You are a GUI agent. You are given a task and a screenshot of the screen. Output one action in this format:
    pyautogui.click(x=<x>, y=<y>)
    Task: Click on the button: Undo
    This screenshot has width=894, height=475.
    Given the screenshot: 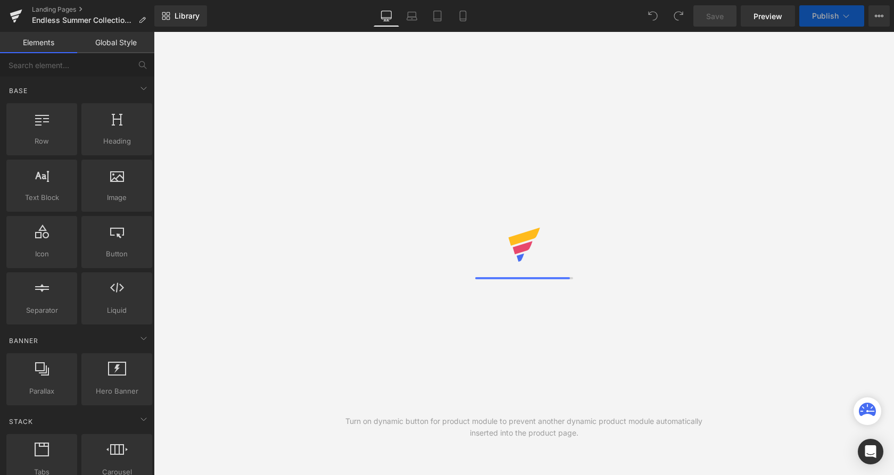 What is the action you would take?
    pyautogui.click(x=653, y=16)
    